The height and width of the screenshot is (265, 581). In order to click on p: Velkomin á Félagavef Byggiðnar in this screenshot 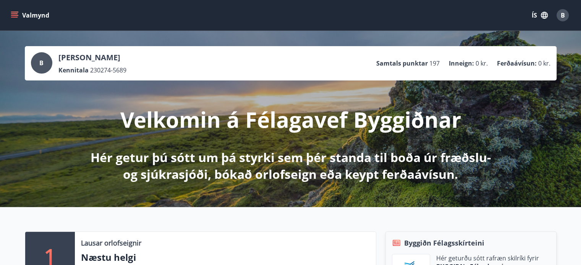, I will do `click(291, 120)`.